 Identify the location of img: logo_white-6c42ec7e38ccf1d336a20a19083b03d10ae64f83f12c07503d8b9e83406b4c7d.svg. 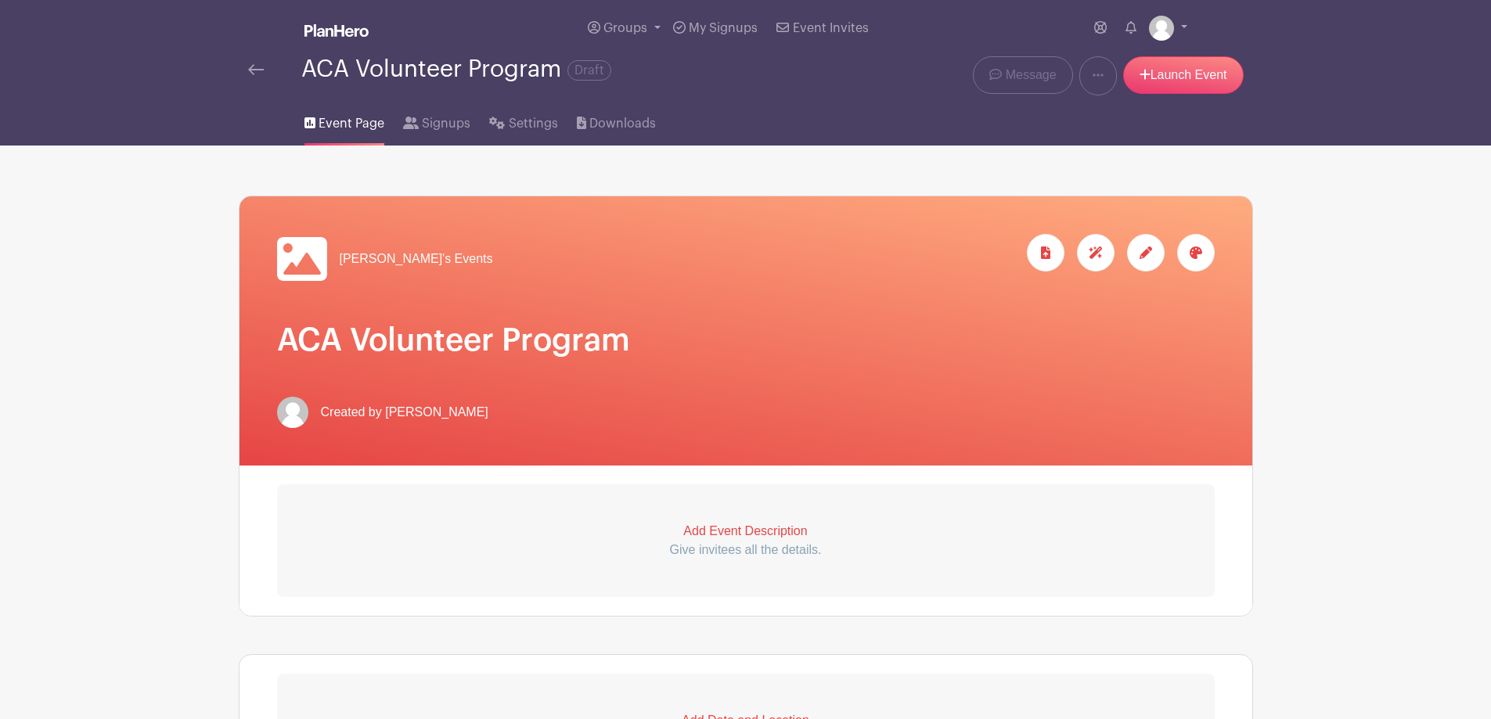
(336, 31).